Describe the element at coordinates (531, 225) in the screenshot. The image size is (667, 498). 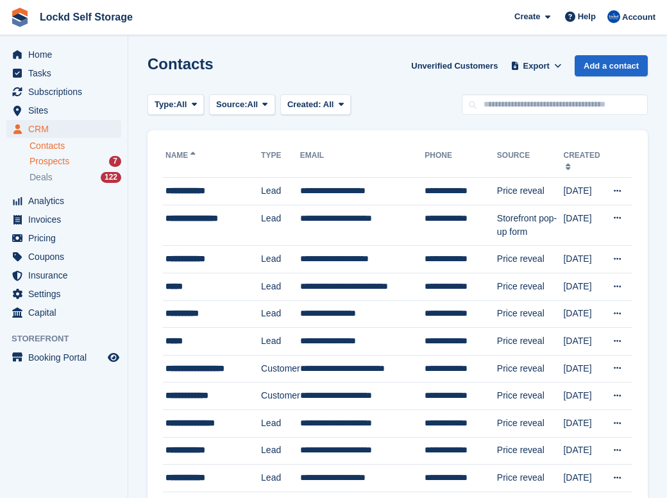
I see `td: Storefront pop-up form` at that location.